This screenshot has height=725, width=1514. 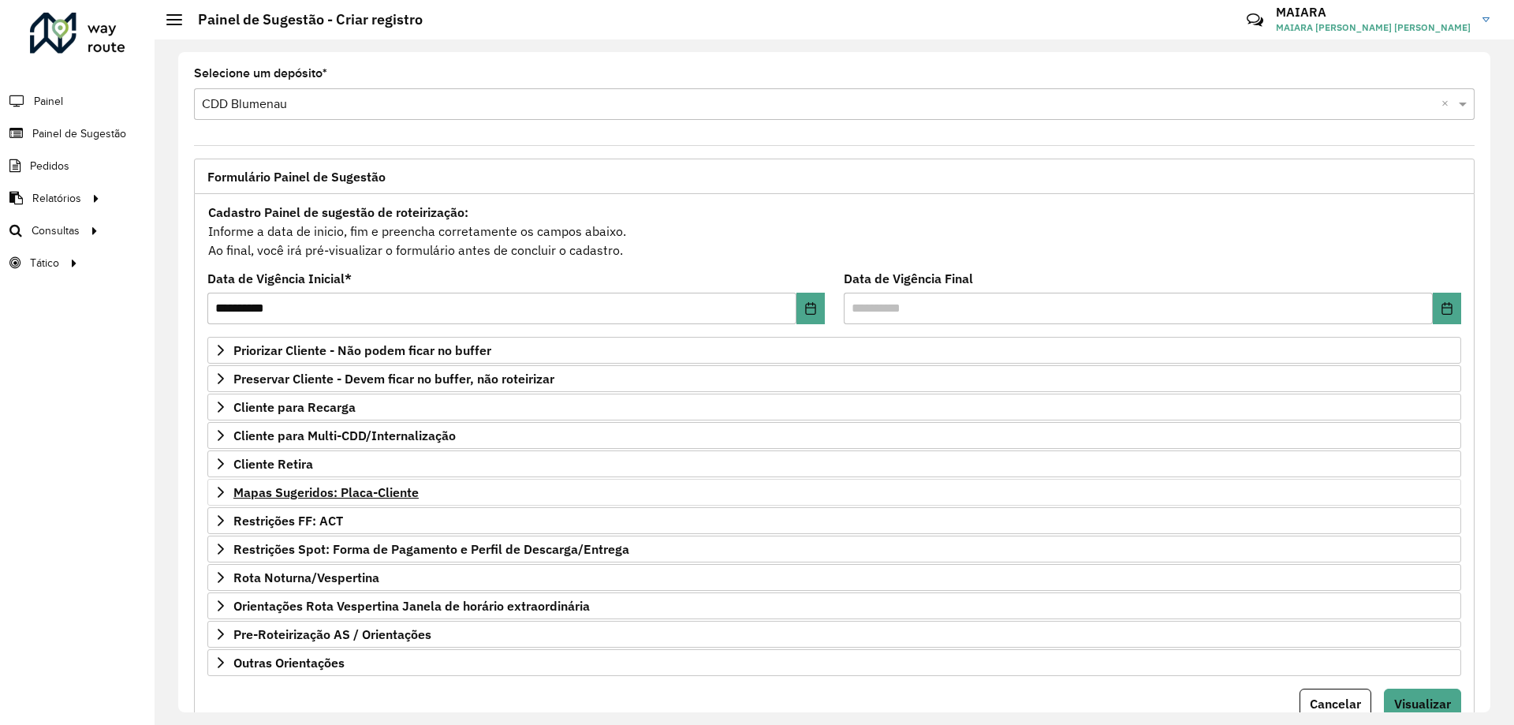 What do you see at coordinates (302, 20) in the screenshot?
I see `h2: Painel de Sugestão - Criar registro` at bounding box center [302, 20].